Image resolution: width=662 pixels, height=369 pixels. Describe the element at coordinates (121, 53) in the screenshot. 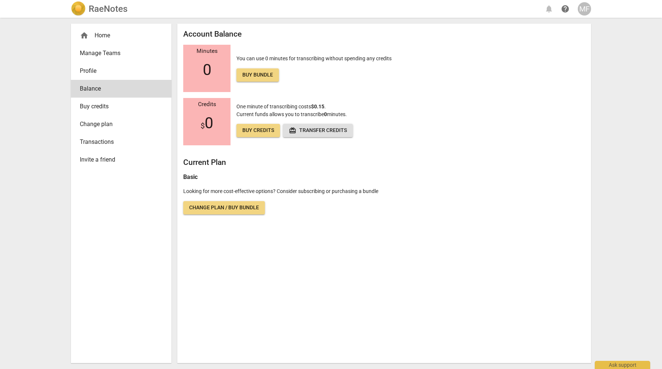

I see `a: Manage Teams` at that location.